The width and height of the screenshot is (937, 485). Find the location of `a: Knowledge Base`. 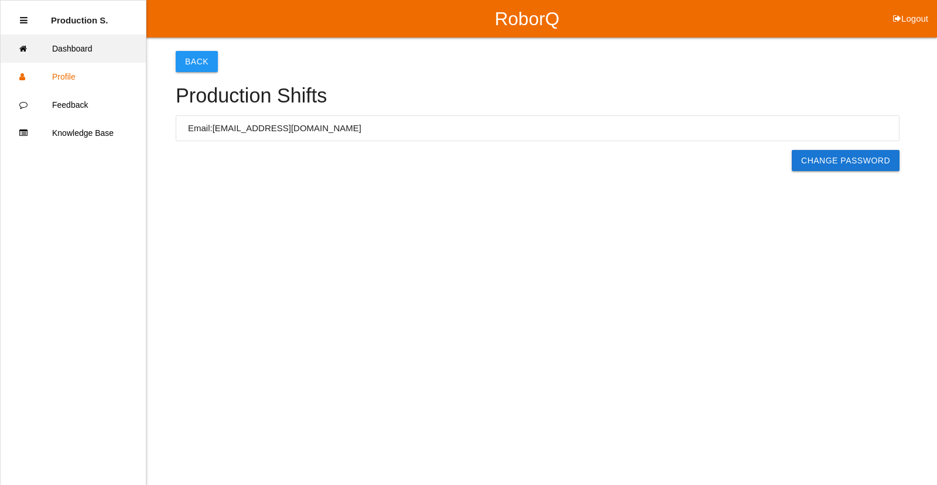

a: Knowledge Base is located at coordinates (73, 133).